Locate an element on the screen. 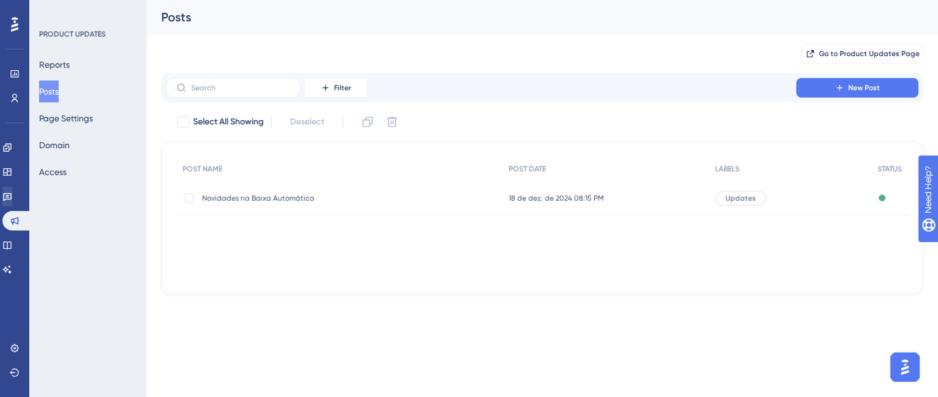 This screenshot has height=397, width=938. div: PRODUCT UPDATES is located at coordinates (72, 34).